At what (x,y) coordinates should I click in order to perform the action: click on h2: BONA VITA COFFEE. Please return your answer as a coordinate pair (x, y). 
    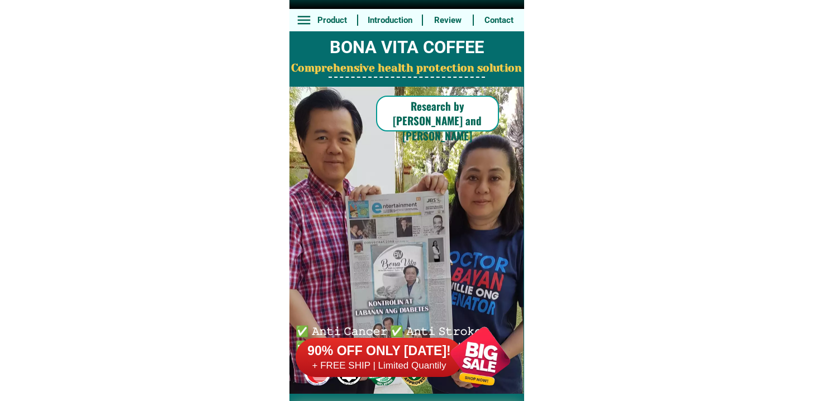
    Looking at the image, I should click on (407, 48).